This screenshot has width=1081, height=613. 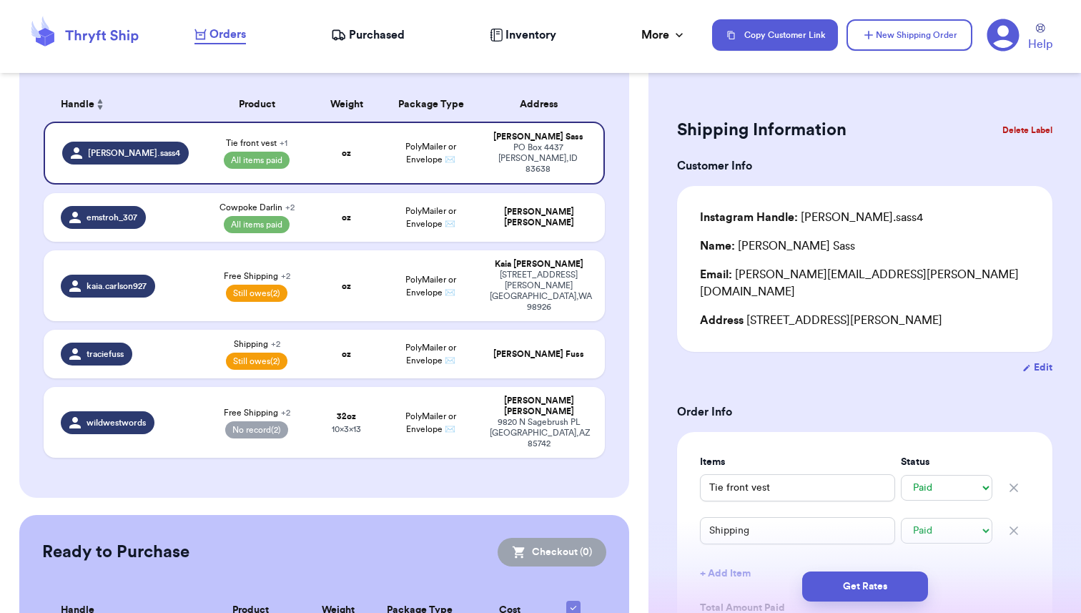 I want to click on span: Tie front vest, so click(x=257, y=143).